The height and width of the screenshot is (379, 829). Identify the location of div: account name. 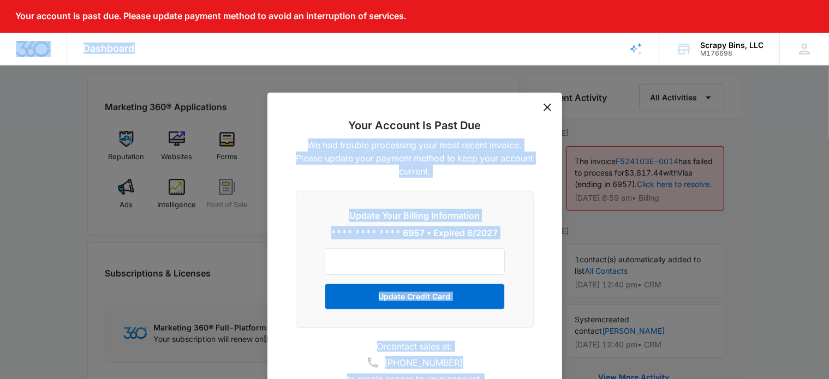
(732, 45).